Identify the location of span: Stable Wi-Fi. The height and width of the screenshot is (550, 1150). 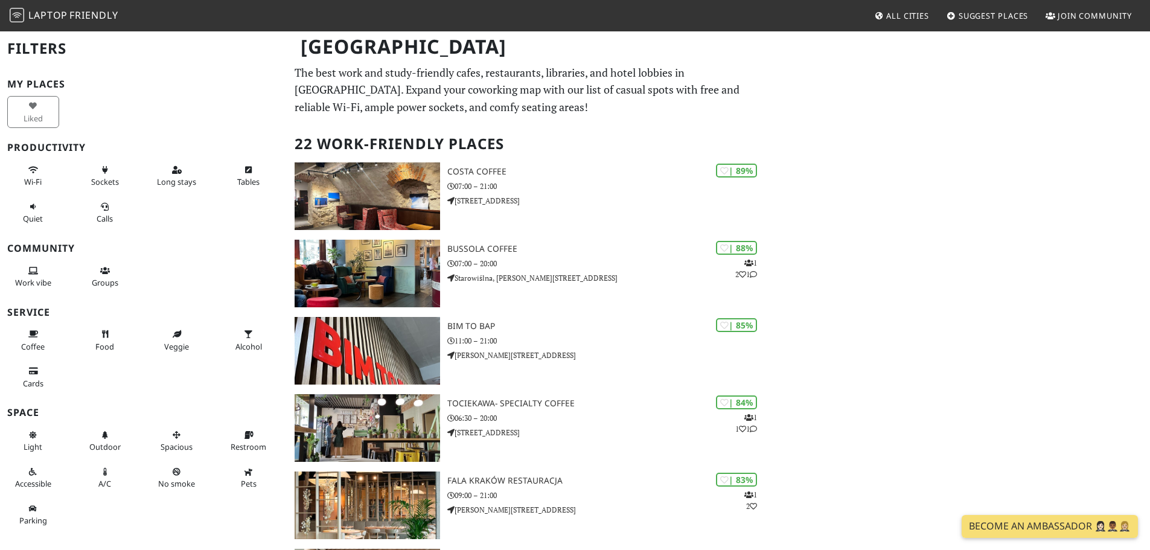
(33, 182).